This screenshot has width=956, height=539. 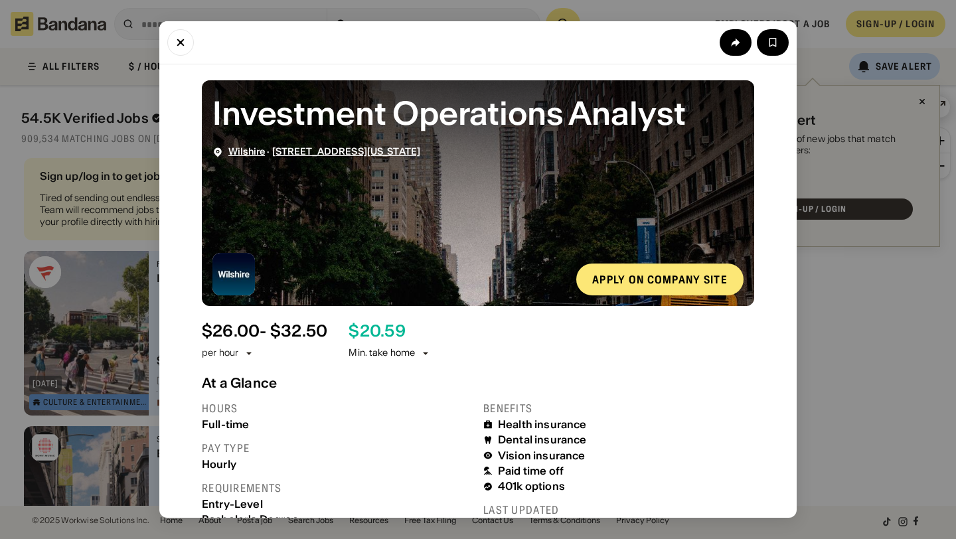 What do you see at coordinates (234, 274) in the screenshot?
I see `img: Wilshire logo` at bounding box center [234, 274].